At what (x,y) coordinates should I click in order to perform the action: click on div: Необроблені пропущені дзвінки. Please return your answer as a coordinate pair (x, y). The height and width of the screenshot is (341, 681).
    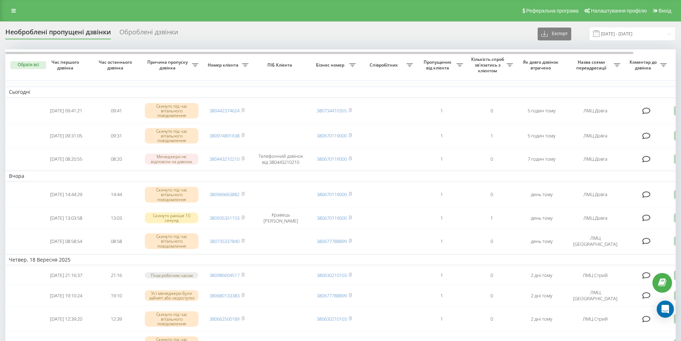
    Looking at the image, I should click on (58, 34).